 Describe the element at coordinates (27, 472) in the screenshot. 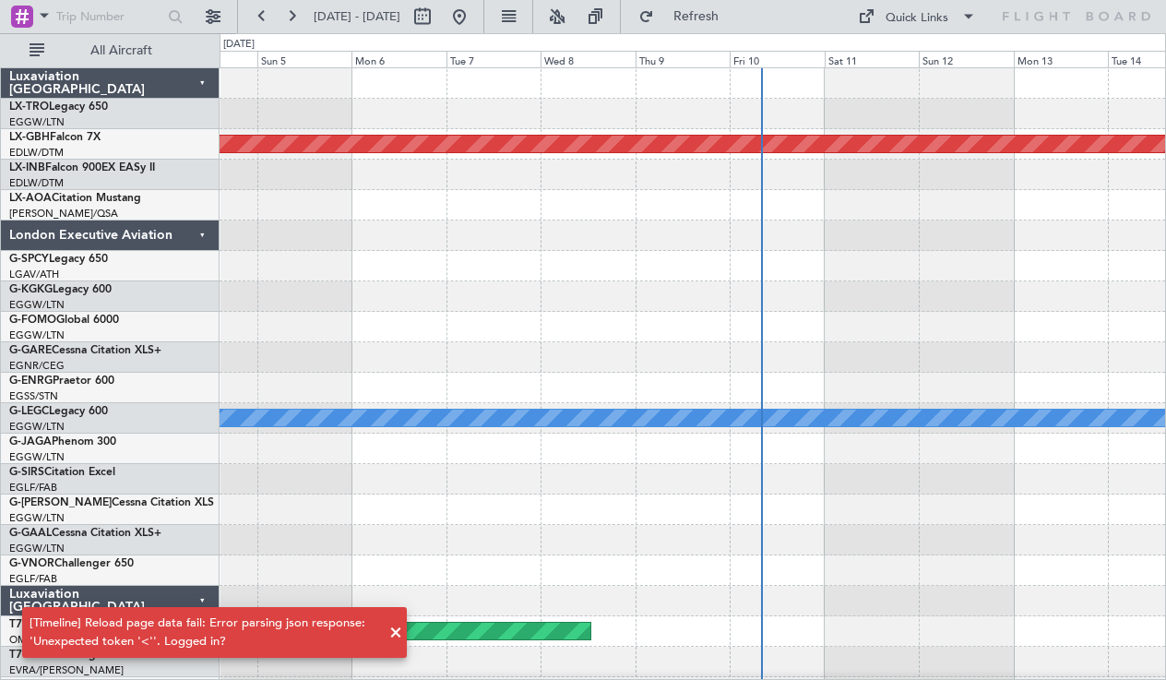

I see `span: G-SIRS` at that location.